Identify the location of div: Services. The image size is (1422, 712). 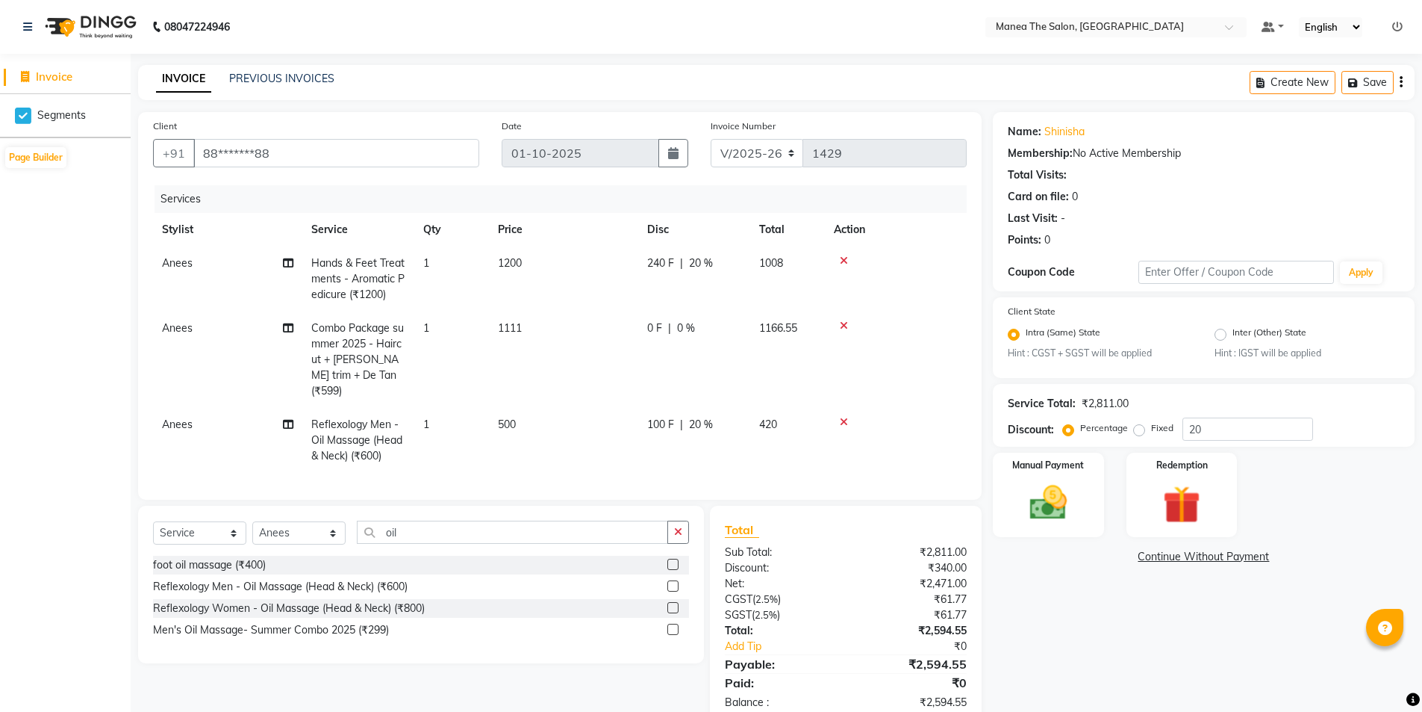
(566, 199).